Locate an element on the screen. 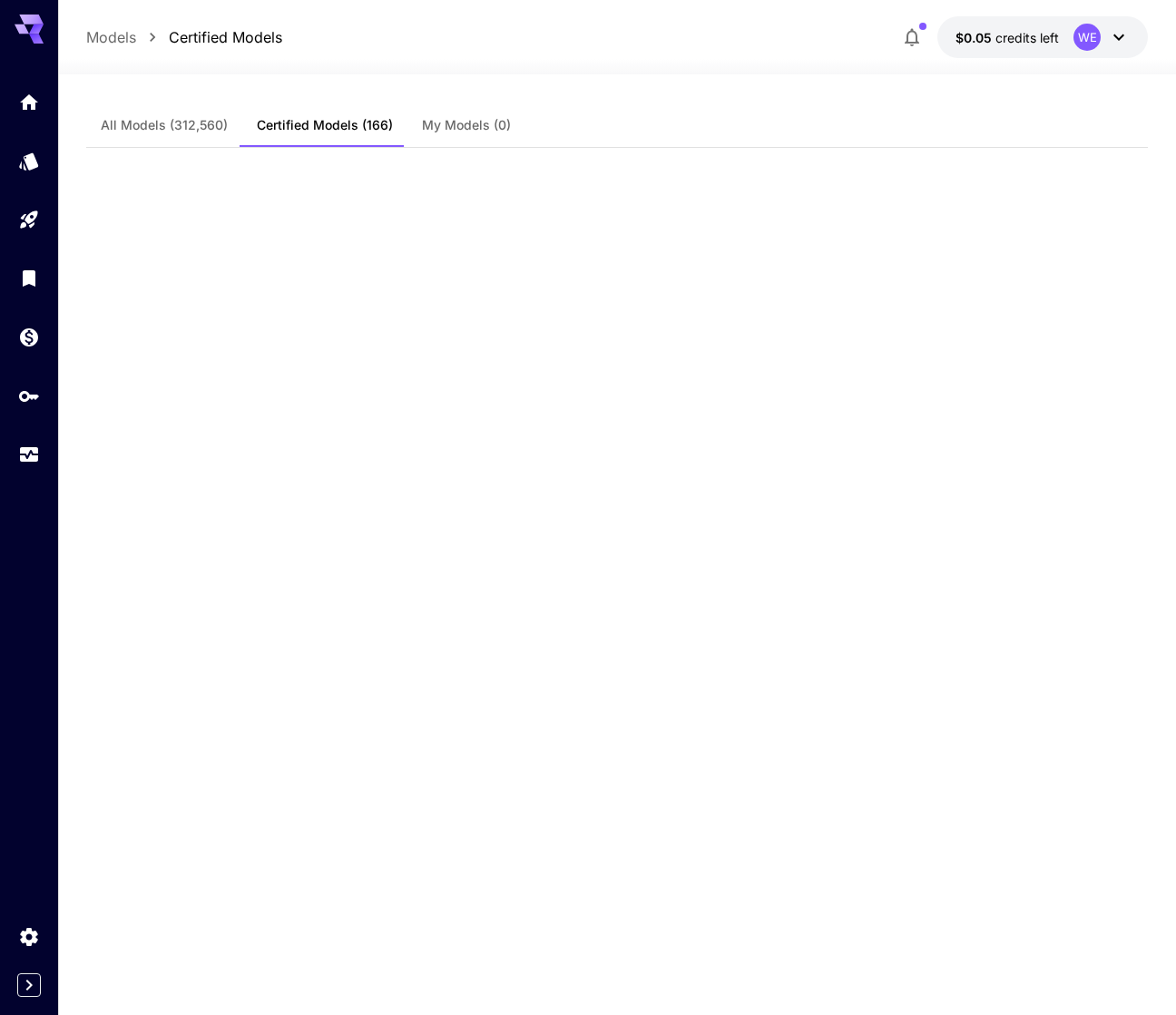 The height and width of the screenshot is (1015, 1176). span: My Models (0) is located at coordinates (466, 125).